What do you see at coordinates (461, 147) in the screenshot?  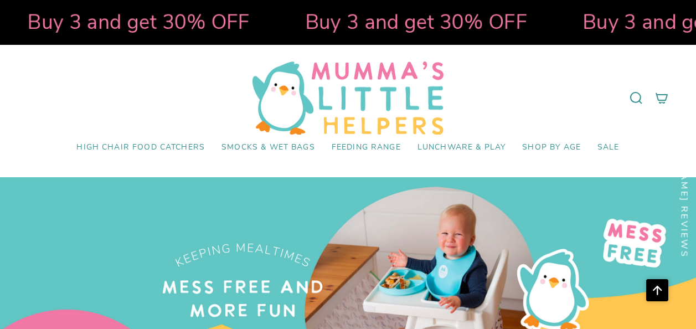 I see `span: Lunchware & Play` at bounding box center [461, 147].